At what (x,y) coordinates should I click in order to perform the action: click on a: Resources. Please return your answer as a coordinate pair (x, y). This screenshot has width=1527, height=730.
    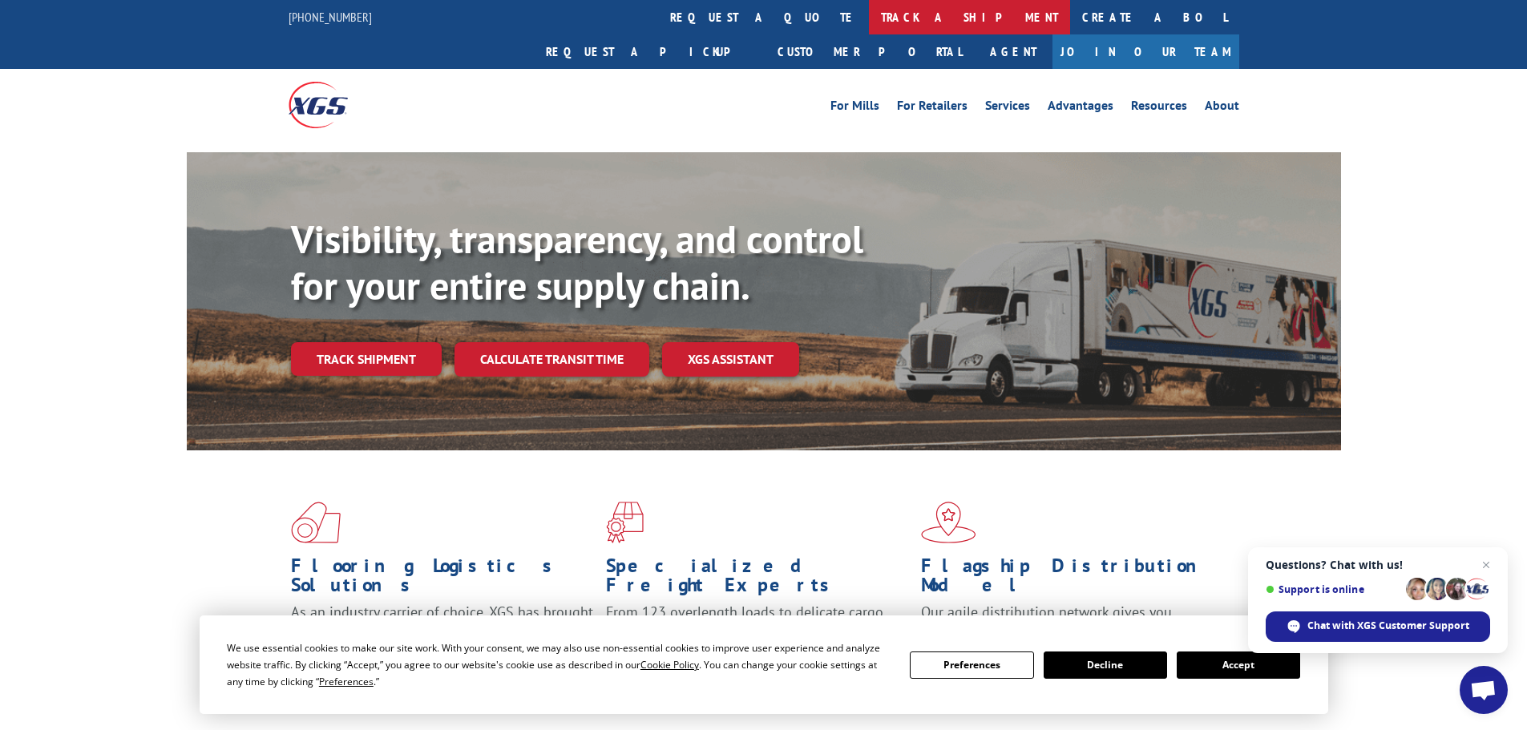
    Looking at the image, I should click on (1159, 108).